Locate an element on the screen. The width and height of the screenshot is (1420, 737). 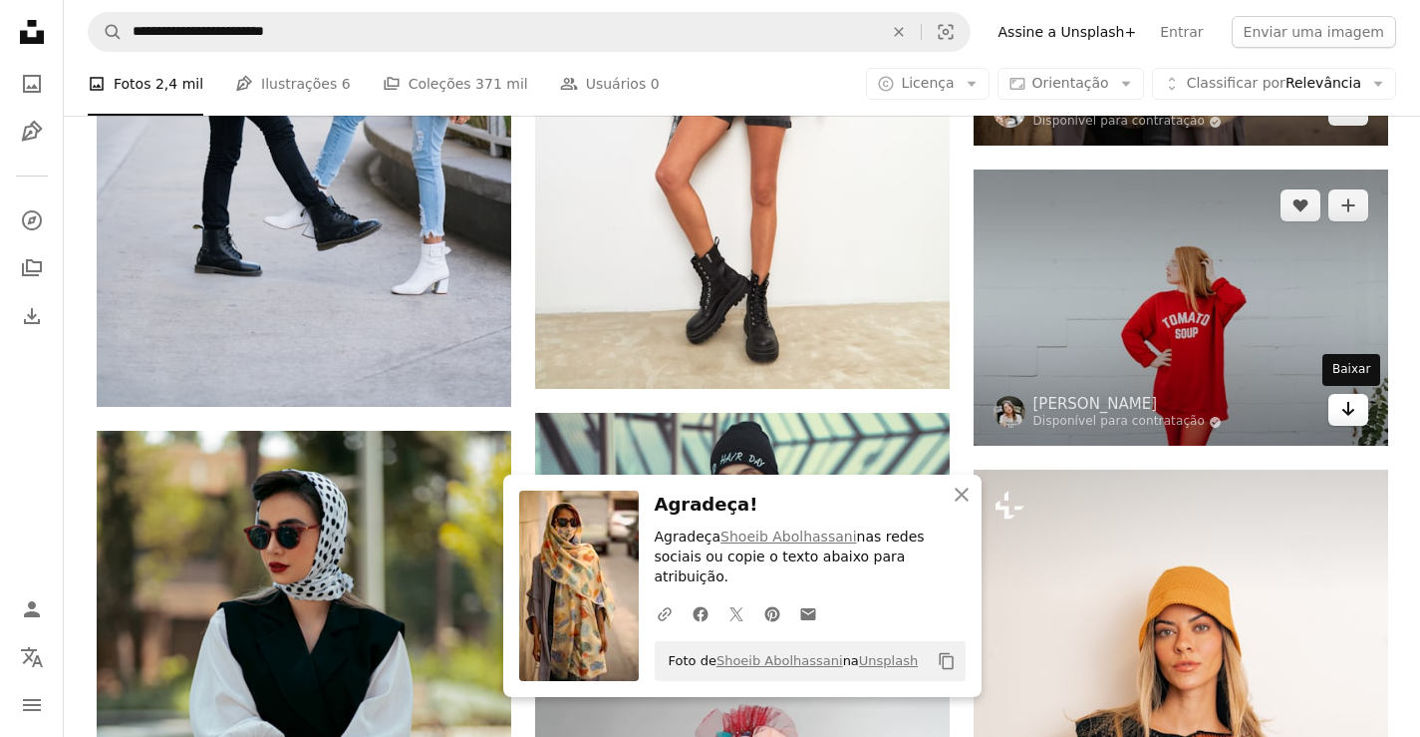
button: Pesquisa visual is located at coordinates (946, 32).